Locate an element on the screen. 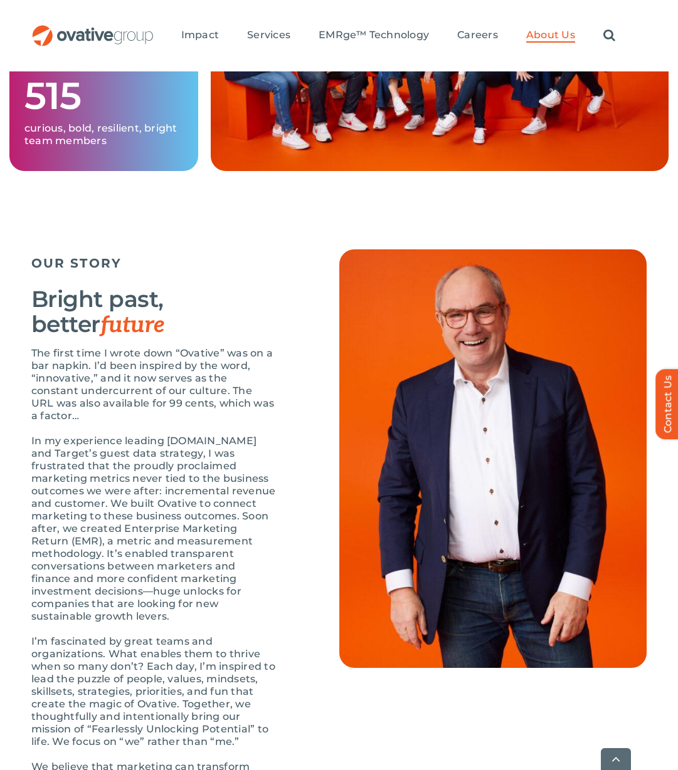  h5: OUR STORY is located at coordinates (154, 263).